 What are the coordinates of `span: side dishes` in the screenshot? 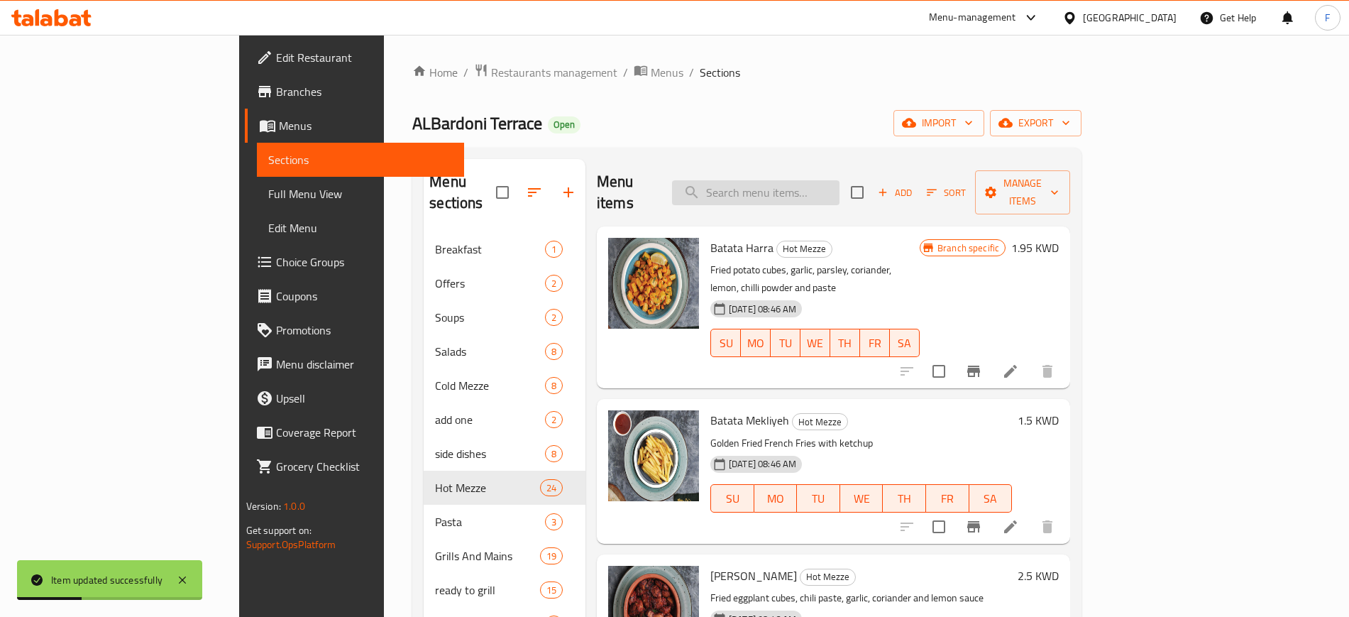 It's located at (490, 453).